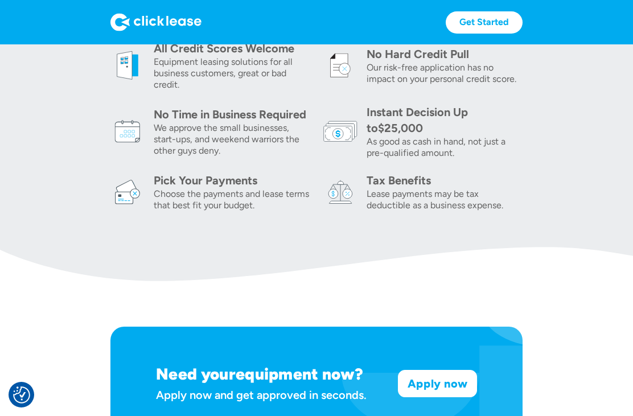  I want to click on div: No Time in Business Required, so click(232, 114).